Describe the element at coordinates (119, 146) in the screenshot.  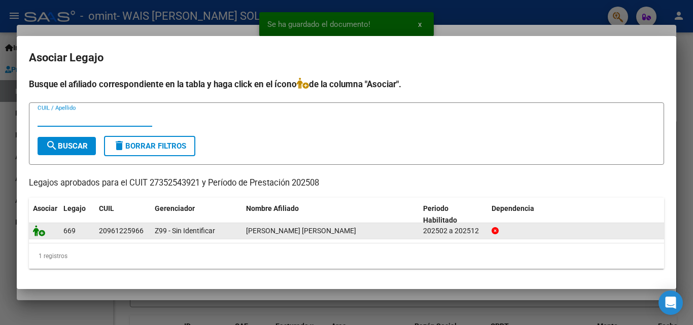
I see `mat-icon: delete` at that location.